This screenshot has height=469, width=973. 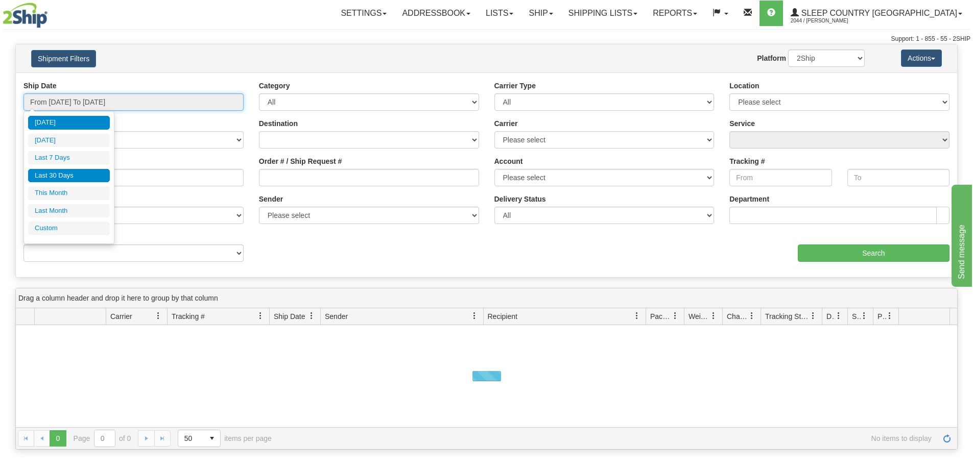 I want to click on div: grid grouping header, so click(x=486, y=298).